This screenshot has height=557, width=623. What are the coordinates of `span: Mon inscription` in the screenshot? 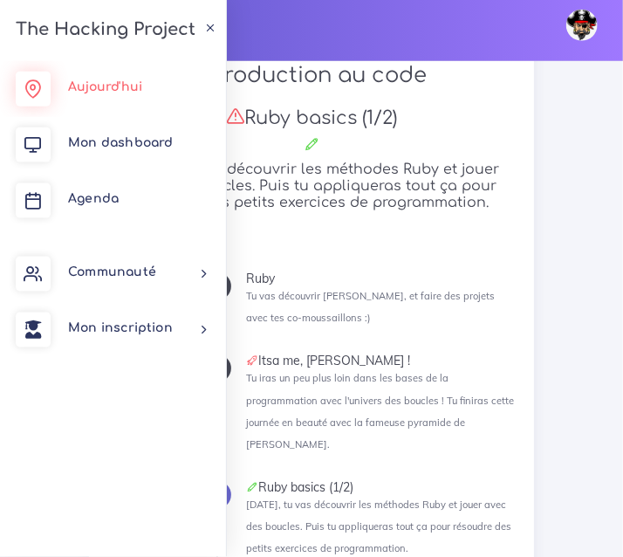 It's located at (120, 327).